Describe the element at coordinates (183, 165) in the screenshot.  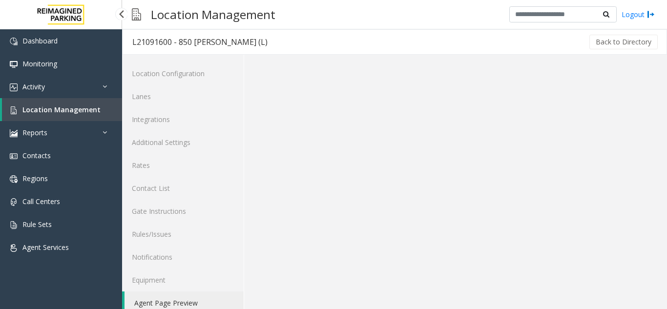
I see `a: Rates` at that location.